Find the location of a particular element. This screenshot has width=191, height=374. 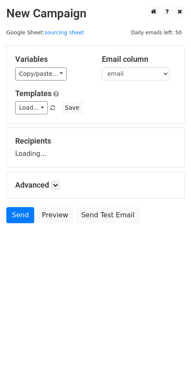

h5: Advanced is located at coordinates (96, 185).